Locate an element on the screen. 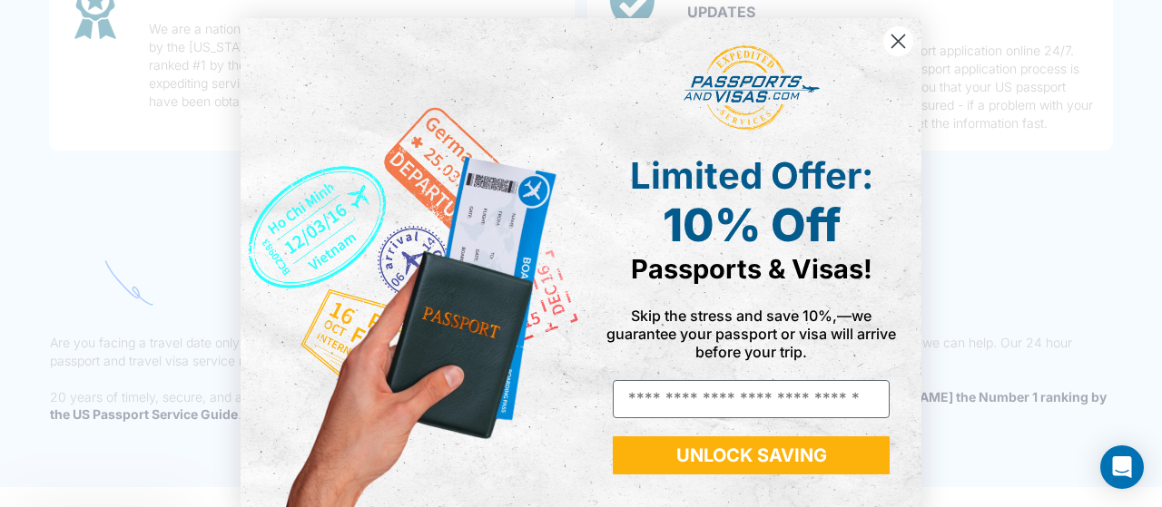  span: Limited Offer: is located at coordinates (752, 175).